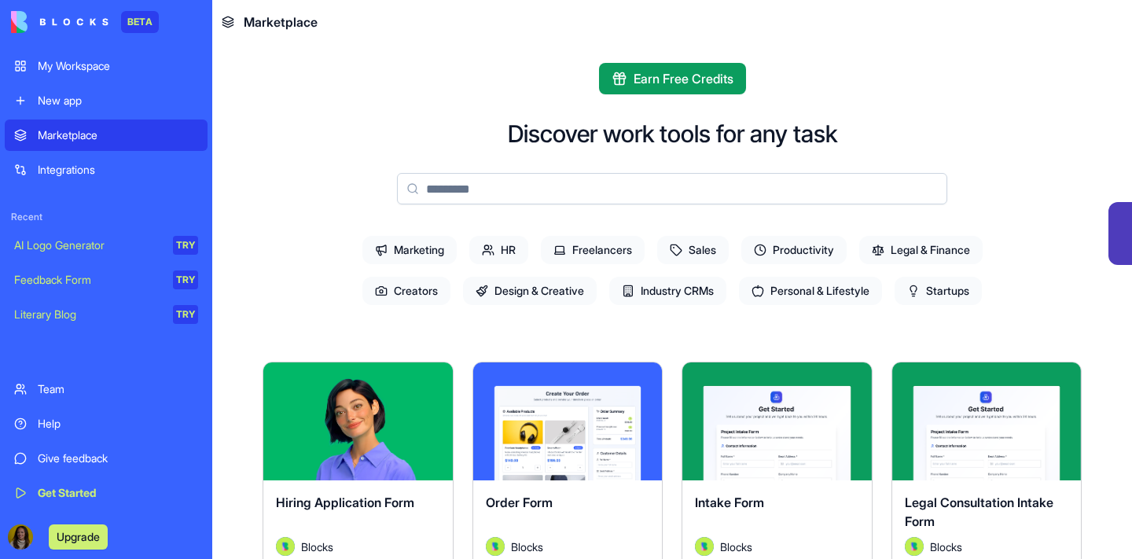  I want to click on span: Order Form, so click(519, 502).